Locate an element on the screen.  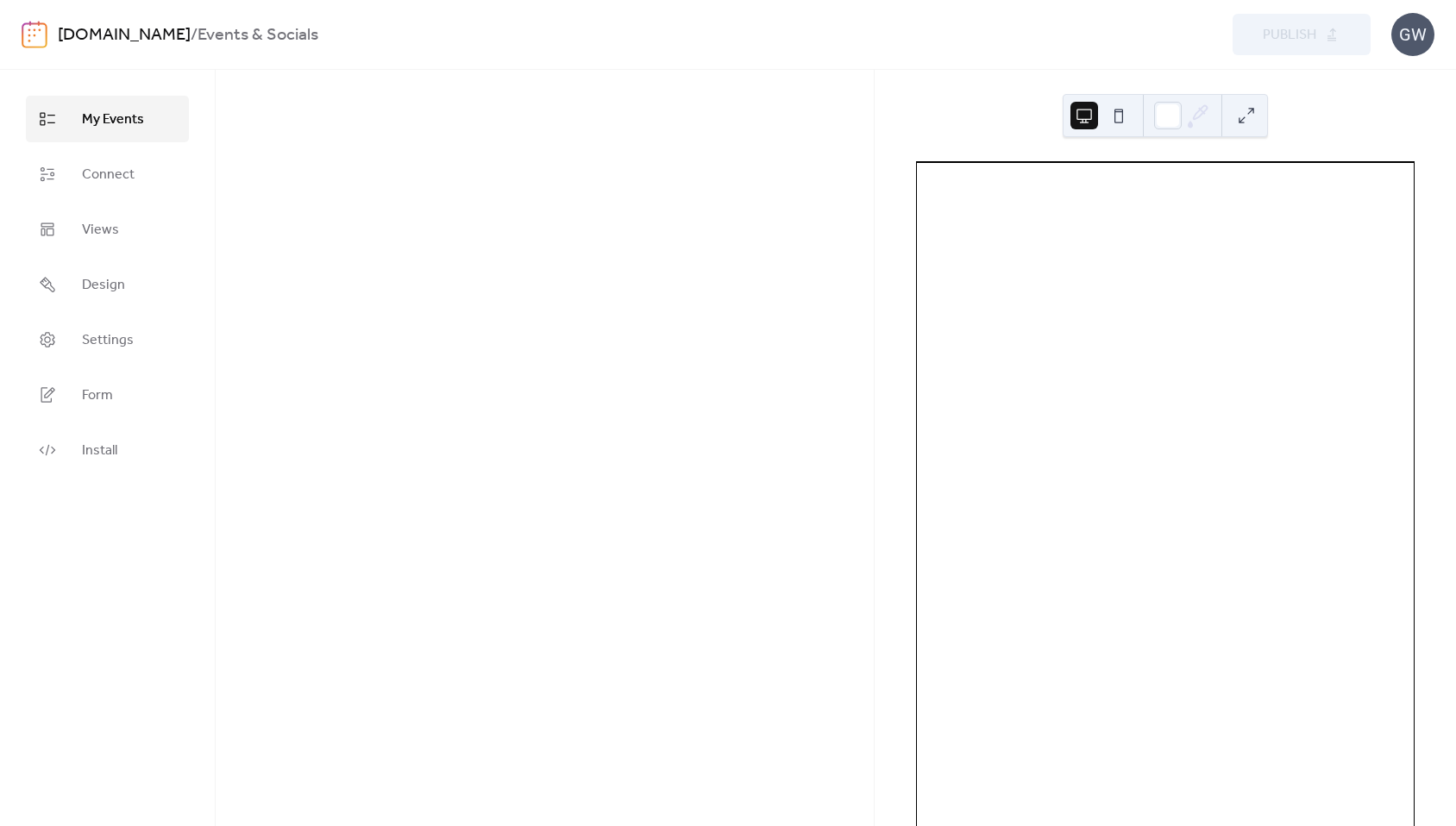
div: GW is located at coordinates (1412, 35).